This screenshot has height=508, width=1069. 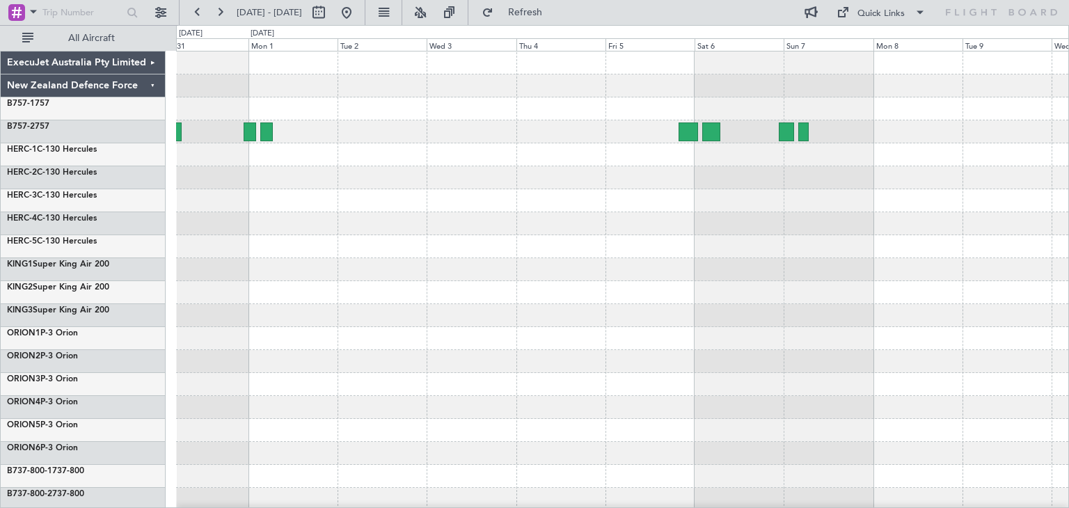 What do you see at coordinates (91, 38) in the screenshot?
I see `span: All Aircraft` at bounding box center [91, 38].